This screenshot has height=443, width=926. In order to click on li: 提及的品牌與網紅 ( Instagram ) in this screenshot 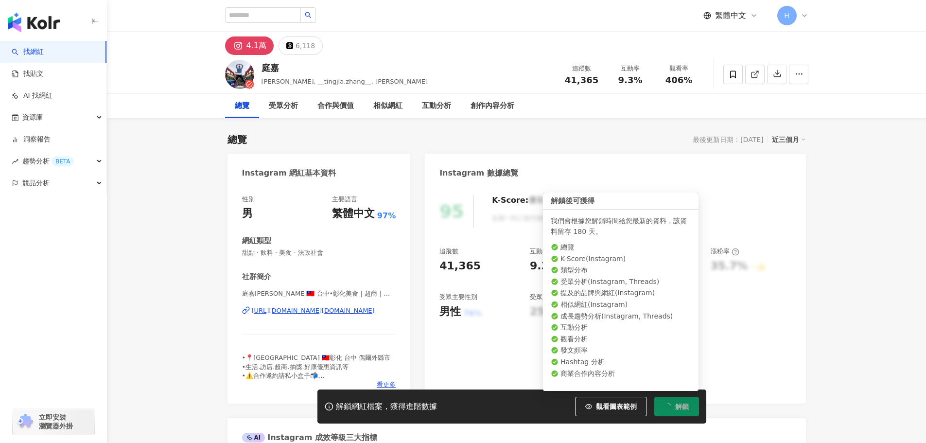, I will do `click(621, 293)`.